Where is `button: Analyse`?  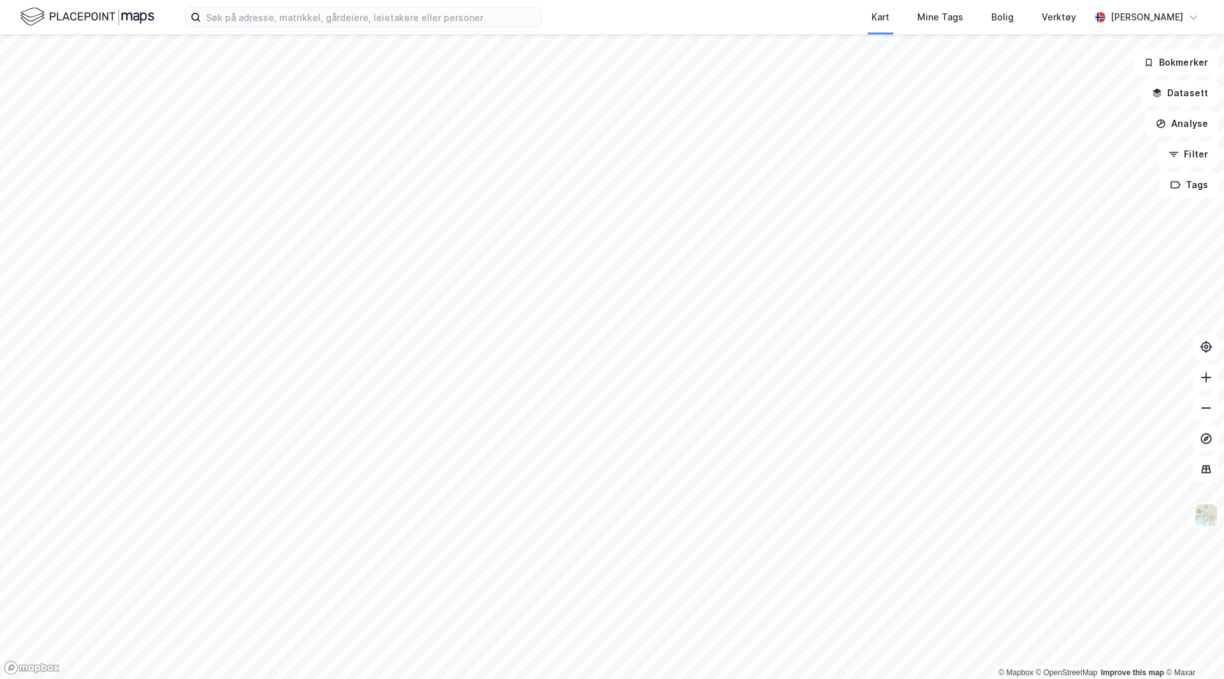 button: Analyse is located at coordinates (1182, 124).